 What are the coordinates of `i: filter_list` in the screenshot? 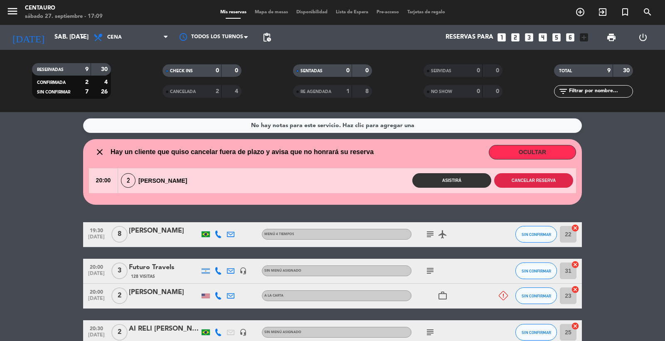 It's located at (563, 91).